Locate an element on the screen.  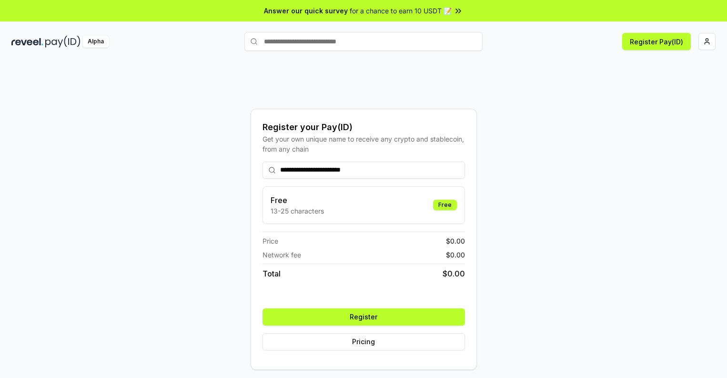
img: reveel_dark is located at coordinates (27, 41).